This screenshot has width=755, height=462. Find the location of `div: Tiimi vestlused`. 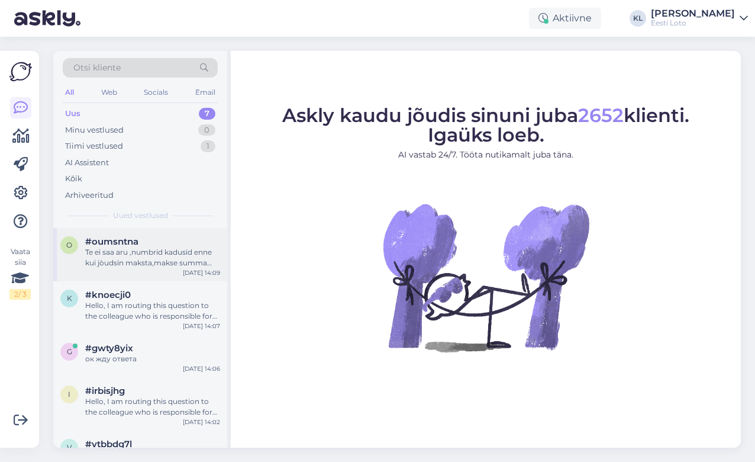

div: Tiimi vestlused is located at coordinates (94, 146).